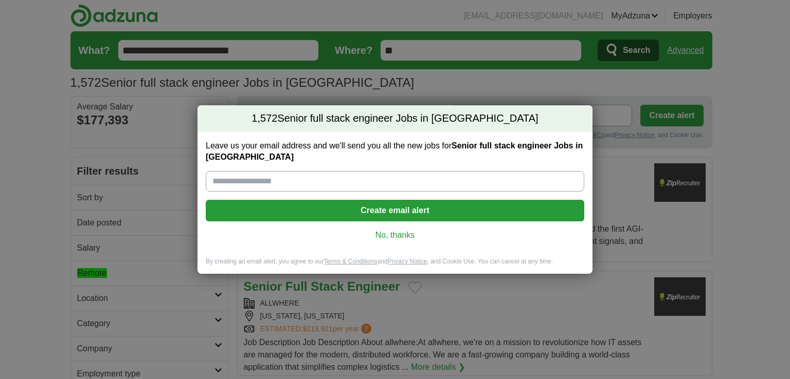 This screenshot has height=379, width=790. What do you see at coordinates (395, 152) in the screenshot?
I see `label: Leave us your email address and we'll send you all the new jobs for` at bounding box center [395, 152].